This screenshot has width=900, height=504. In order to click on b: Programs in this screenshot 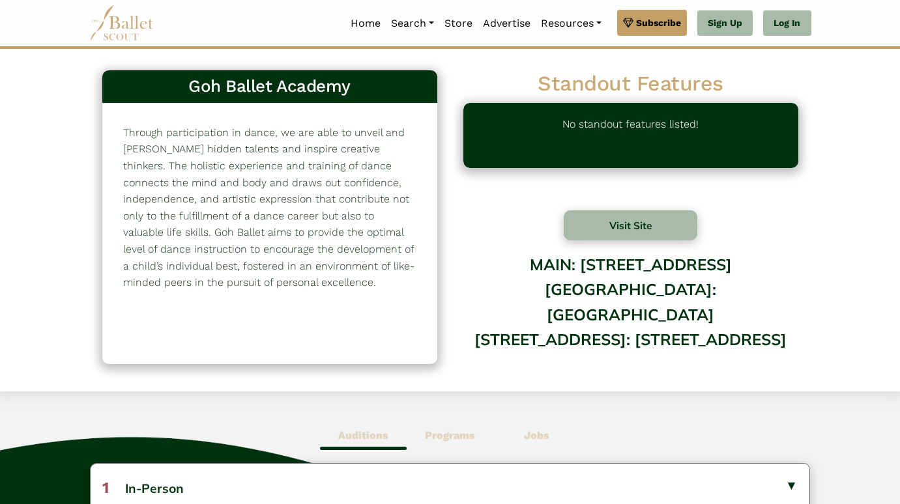, I will do `click(450, 435)`.